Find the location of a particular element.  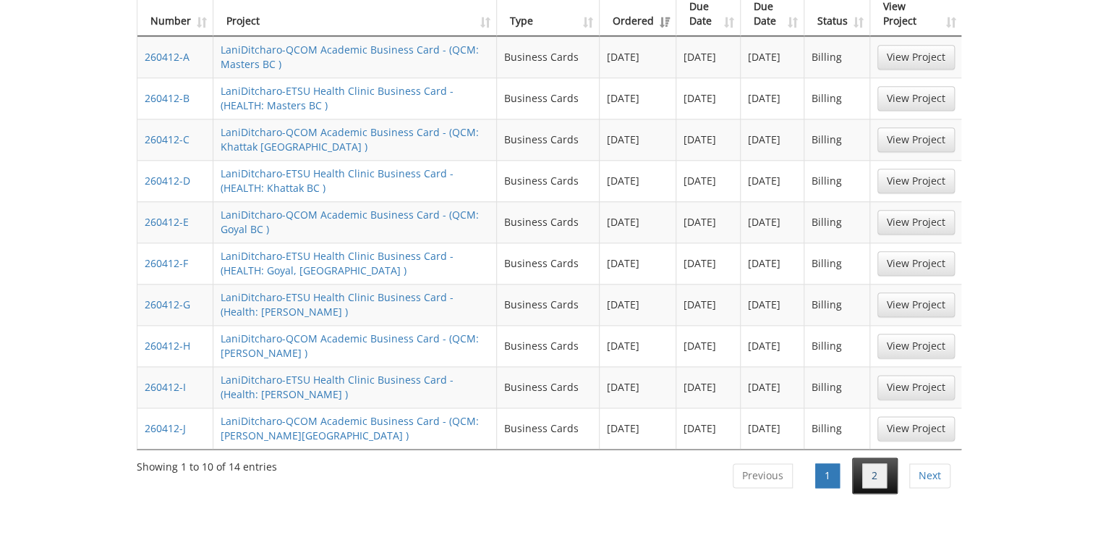

a: 2 is located at coordinates (875, 475).